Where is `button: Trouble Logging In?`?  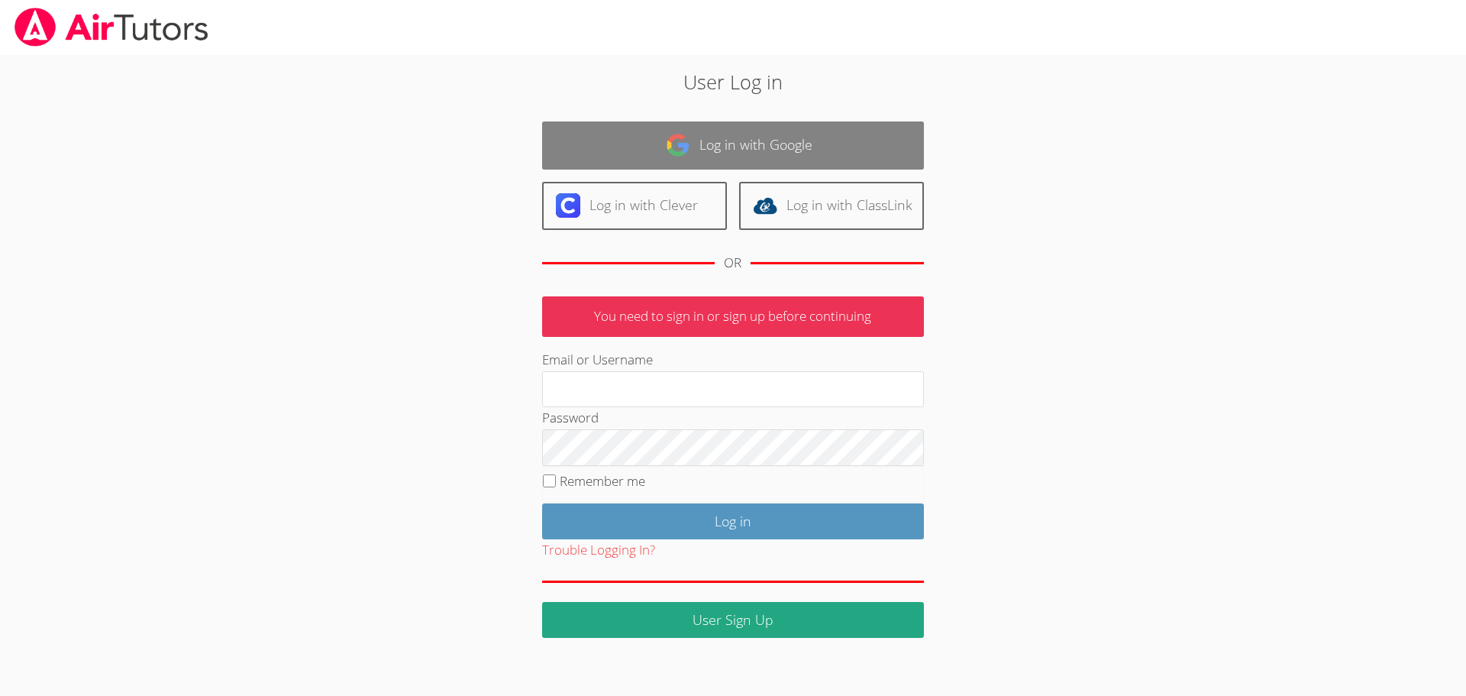
button: Trouble Logging In? is located at coordinates (599, 550).